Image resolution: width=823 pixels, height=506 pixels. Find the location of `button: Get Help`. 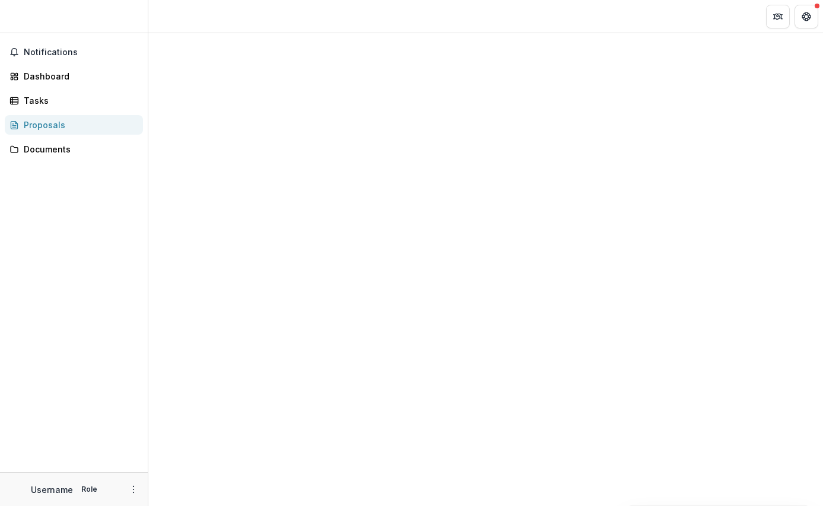

button: Get Help is located at coordinates (806, 17).